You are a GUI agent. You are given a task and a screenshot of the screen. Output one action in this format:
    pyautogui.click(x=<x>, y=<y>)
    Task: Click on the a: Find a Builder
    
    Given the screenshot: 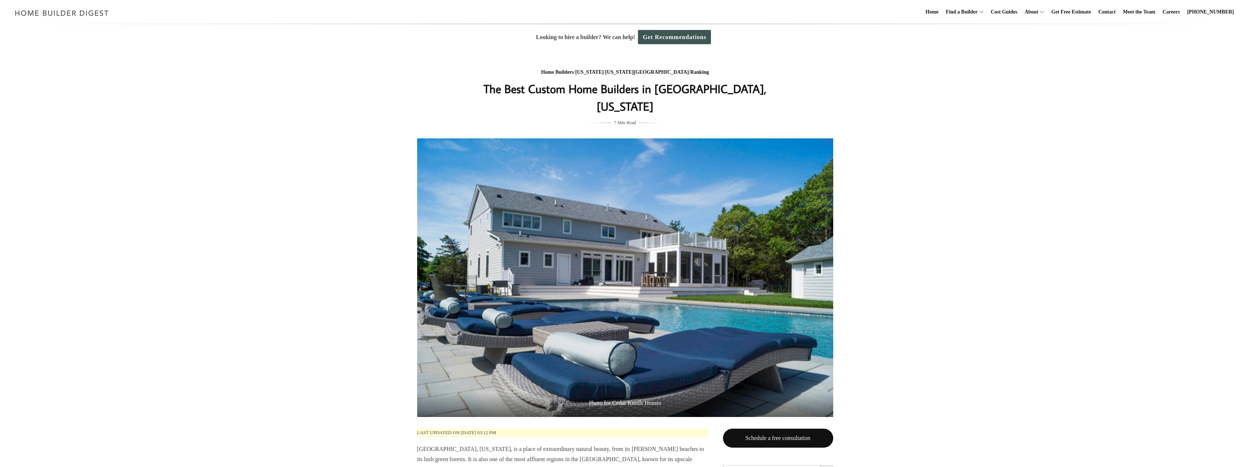 What is the action you would take?
    pyautogui.click(x=960, y=12)
    